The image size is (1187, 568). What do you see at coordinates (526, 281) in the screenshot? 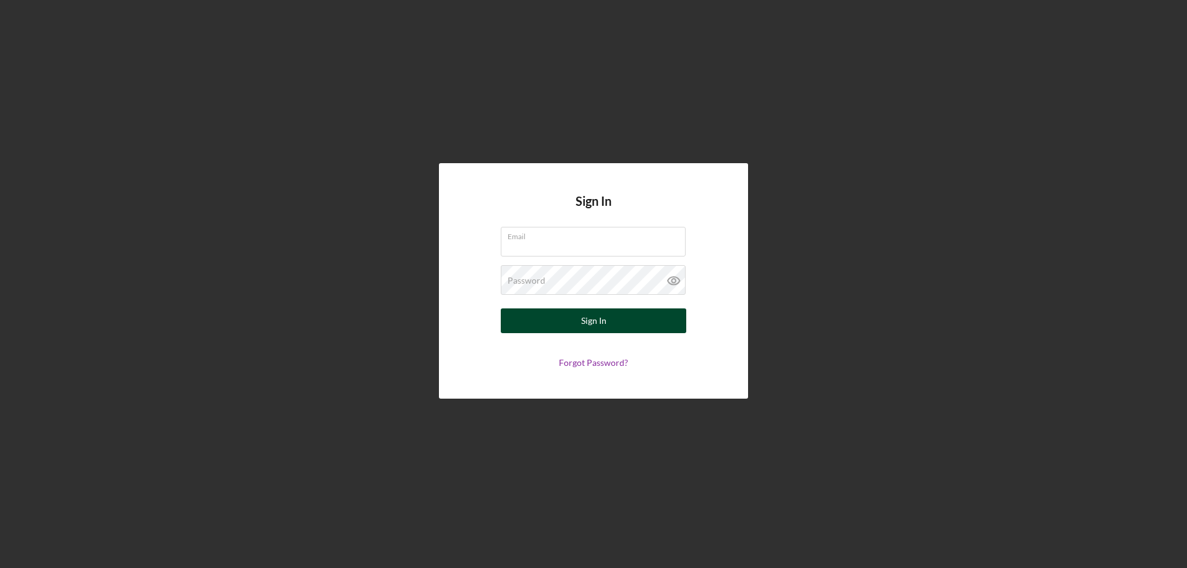
I see `label: Password` at bounding box center [526, 281].